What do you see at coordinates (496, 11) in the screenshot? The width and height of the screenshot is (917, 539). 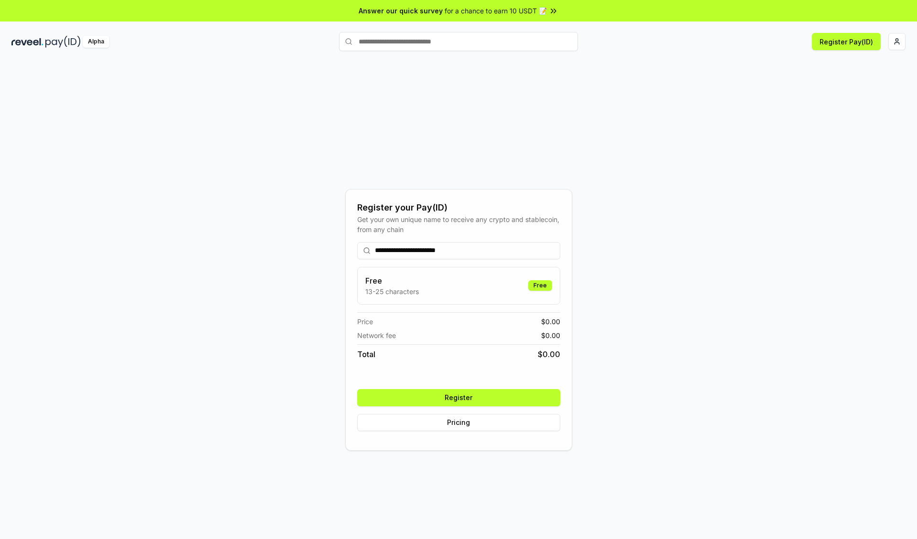 I see `span: for a chance to earn 10 USDT 📝` at bounding box center [496, 11].